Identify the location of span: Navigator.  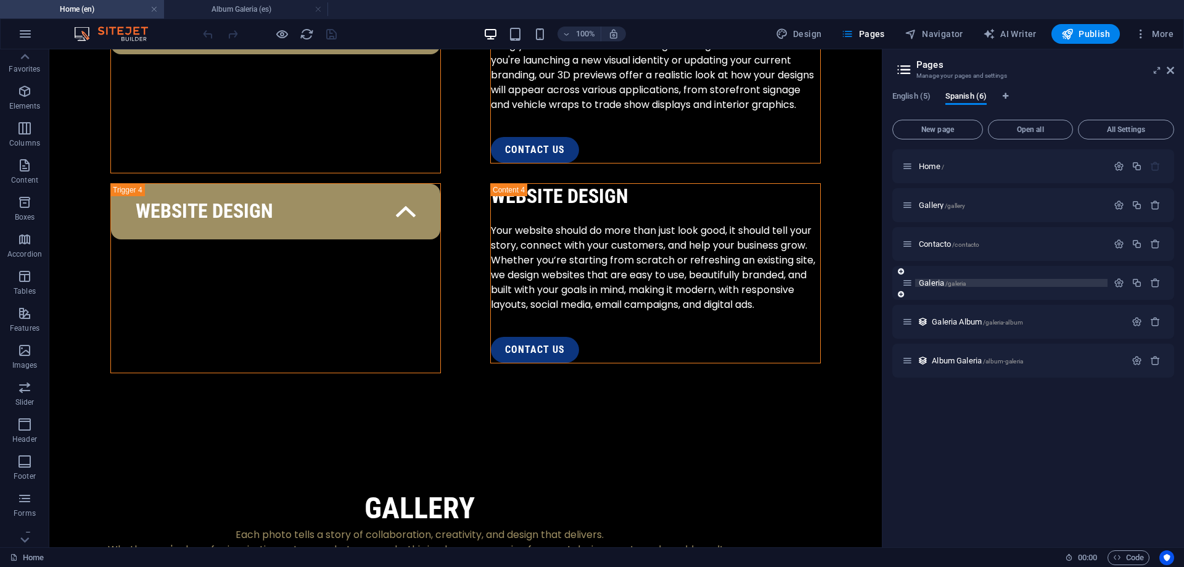
(933, 34).